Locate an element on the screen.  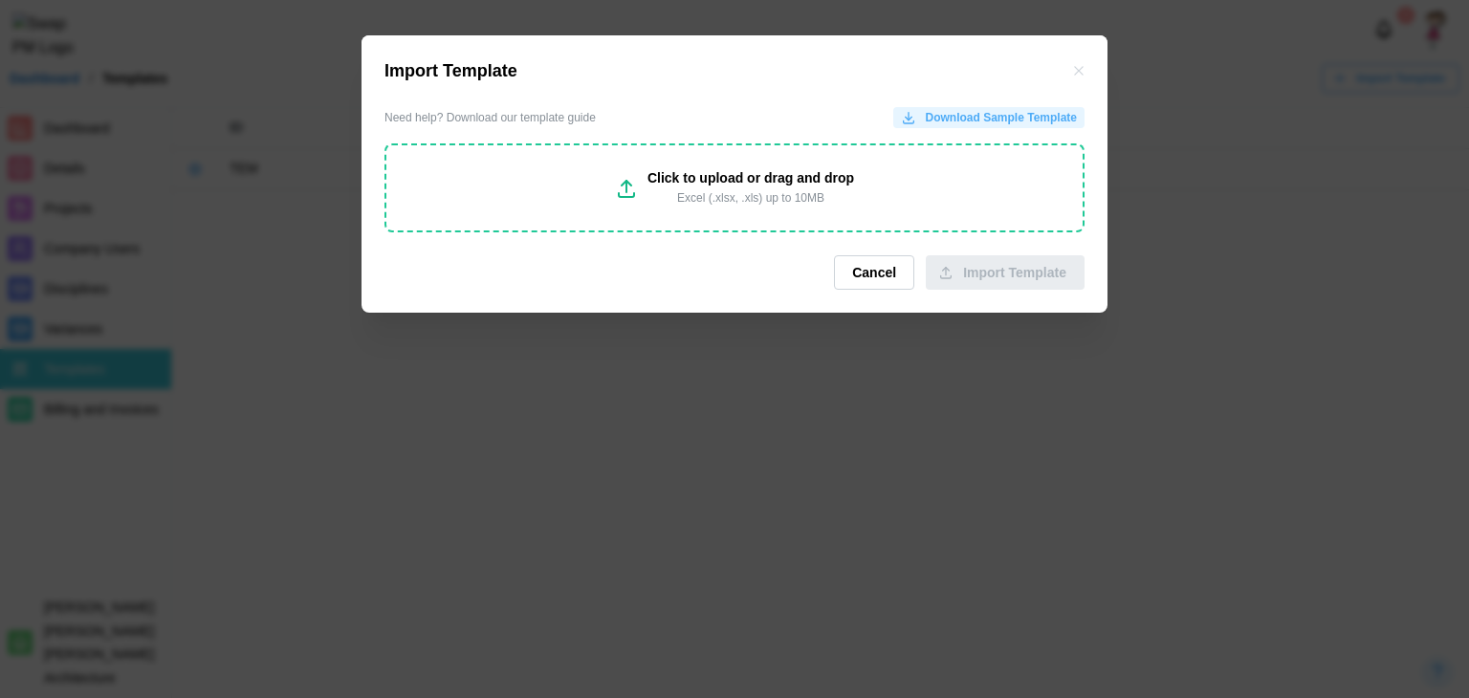
div: Need help? Download our template guide is located at coordinates (490, 118).